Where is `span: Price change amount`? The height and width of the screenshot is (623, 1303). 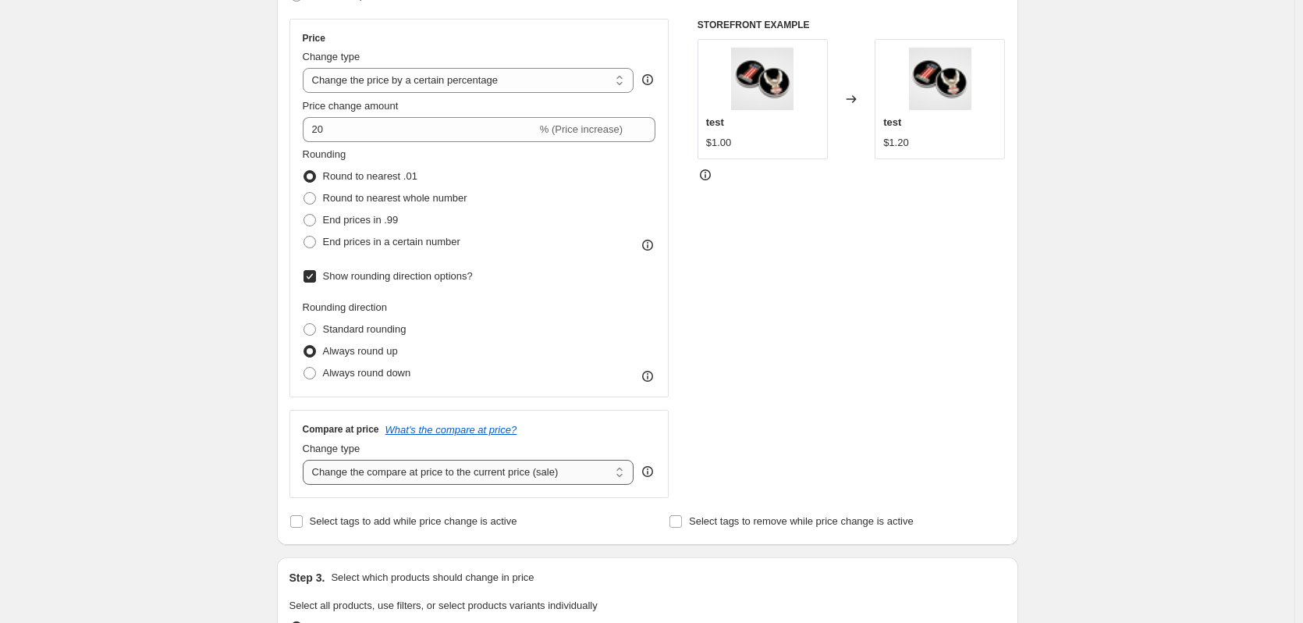 span: Price change amount is located at coordinates (350, 105).